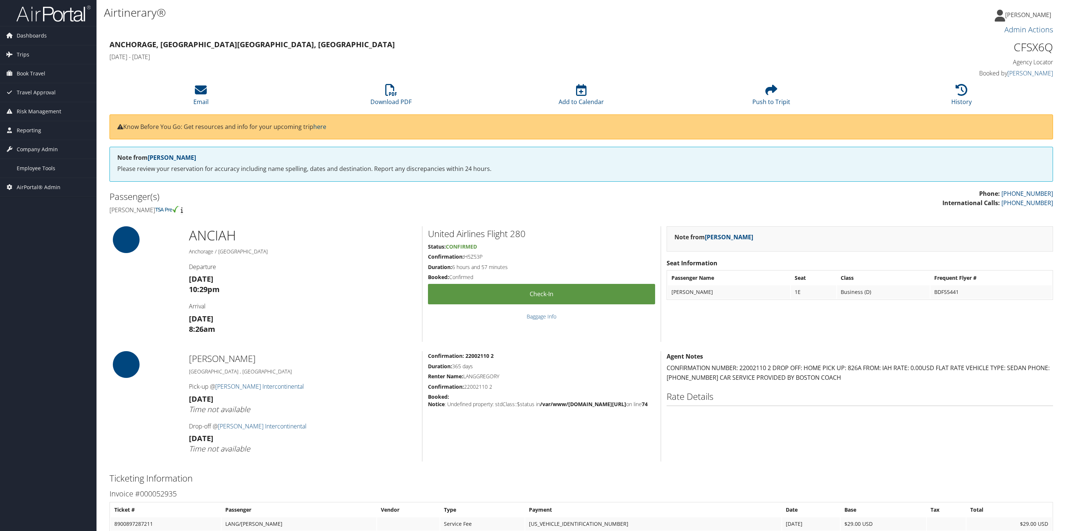 The width and height of the screenshot is (1066, 531). What do you see at coordinates (883, 292) in the screenshot?
I see `td: Business (D)` at bounding box center [883, 292].